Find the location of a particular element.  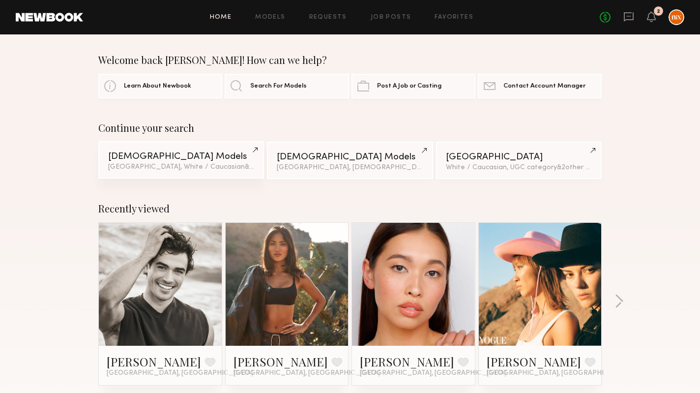

span: Contact Account Manager is located at coordinates (544, 86).